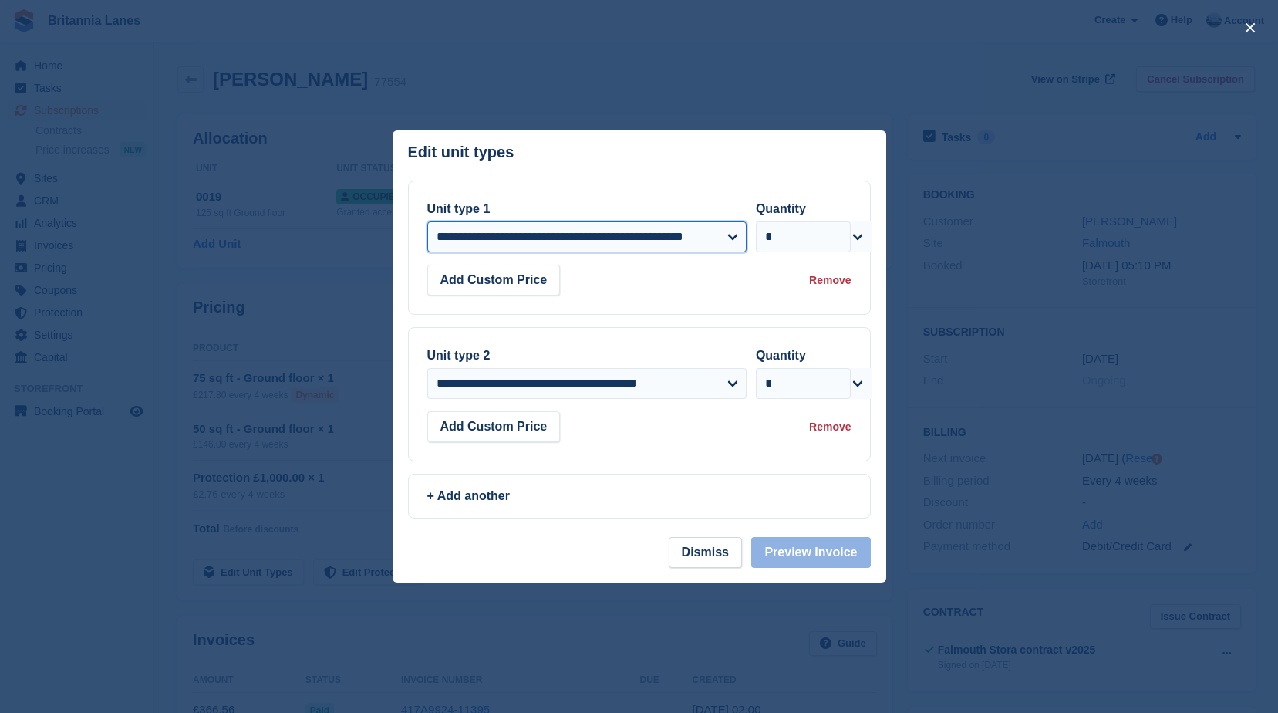 This screenshot has width=1278, height=713. What do you see at coordinates (459, 355) in the screenshot?
I see `label: Unit type 2` at bounding box center [459, 355].